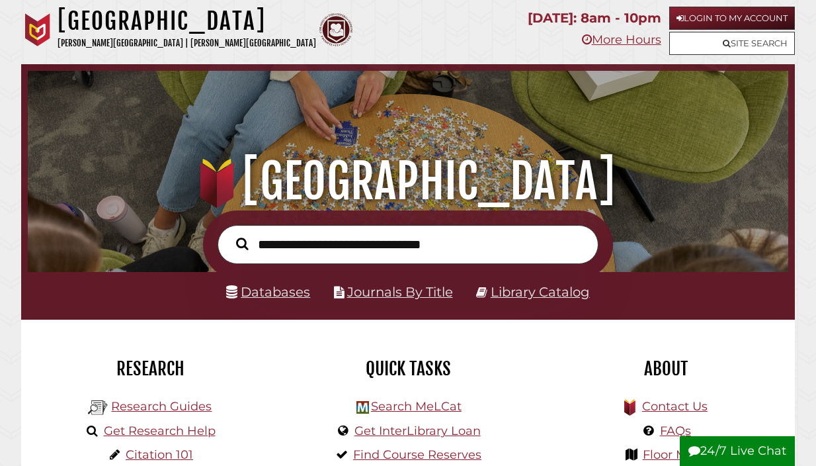  What do you see at coordinates (150, 368) in the screenshot?
I see `h2: Research` at bounding box center [150, 368].